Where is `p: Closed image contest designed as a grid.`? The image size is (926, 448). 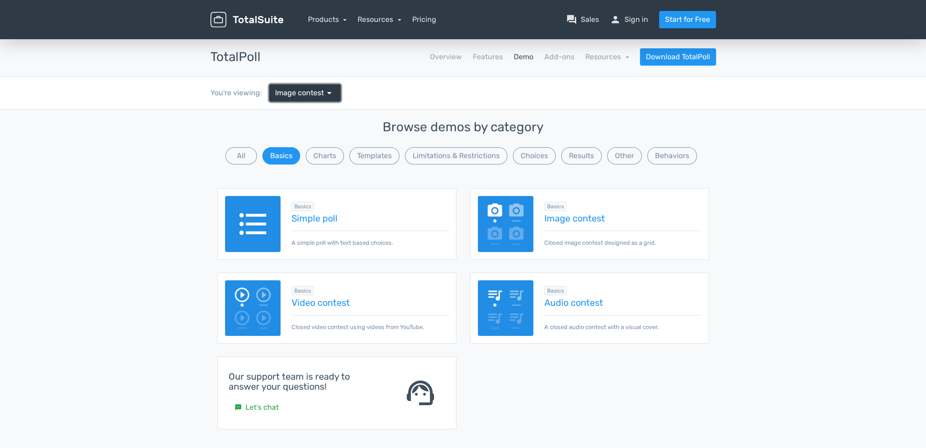
p: Closed image contest designed as a grid. is located at coordinates (622, 239).